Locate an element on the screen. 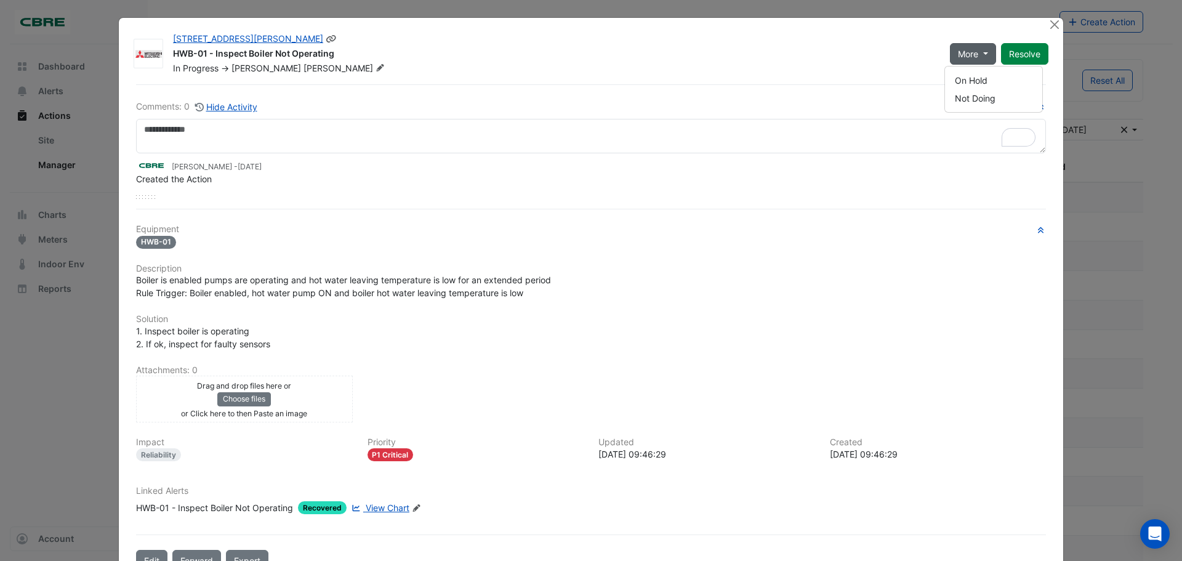  fa-icon: Edit Linked Alerts is located at coordinates (416, 508).